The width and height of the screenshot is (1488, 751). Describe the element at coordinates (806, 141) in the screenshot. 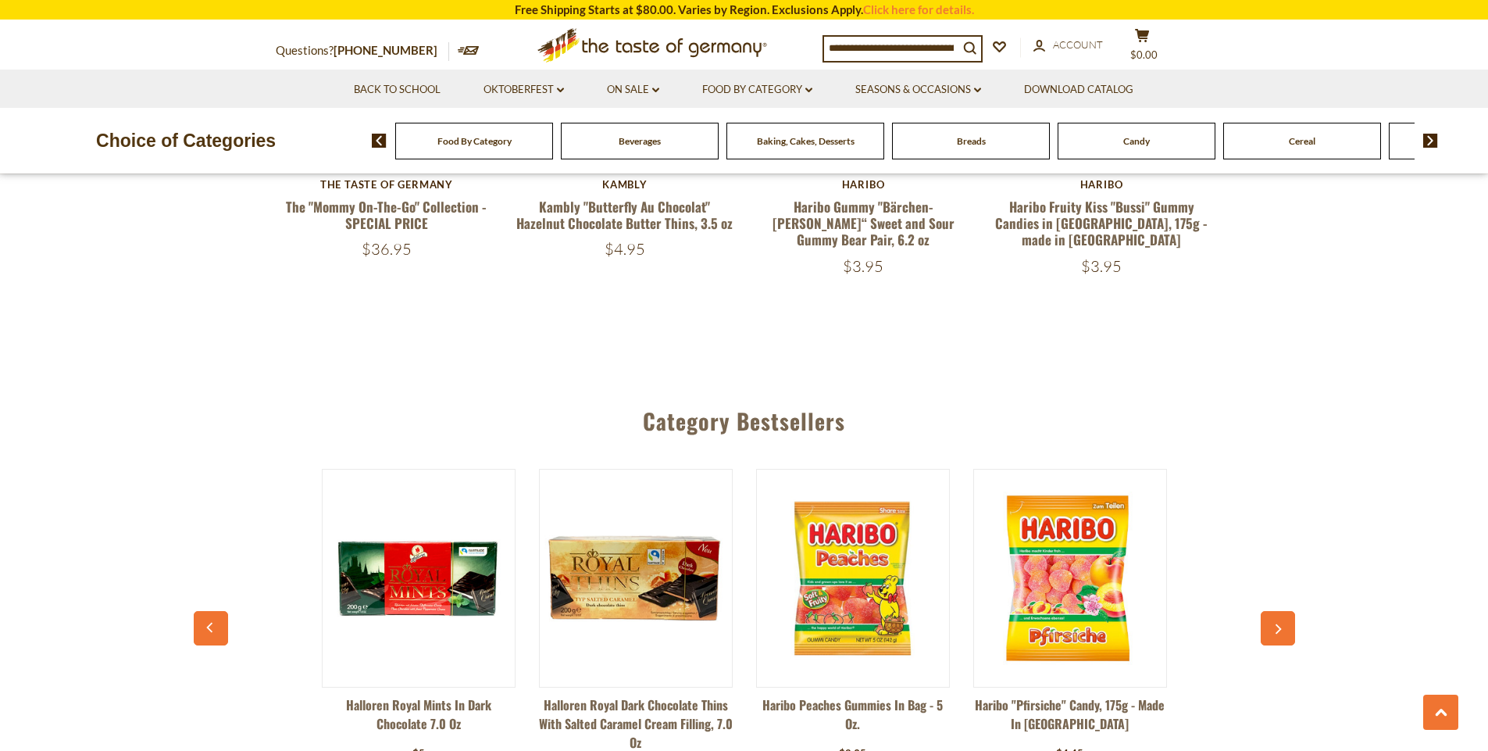

I see `a: Baking, Cakes, Desserts` at that location.